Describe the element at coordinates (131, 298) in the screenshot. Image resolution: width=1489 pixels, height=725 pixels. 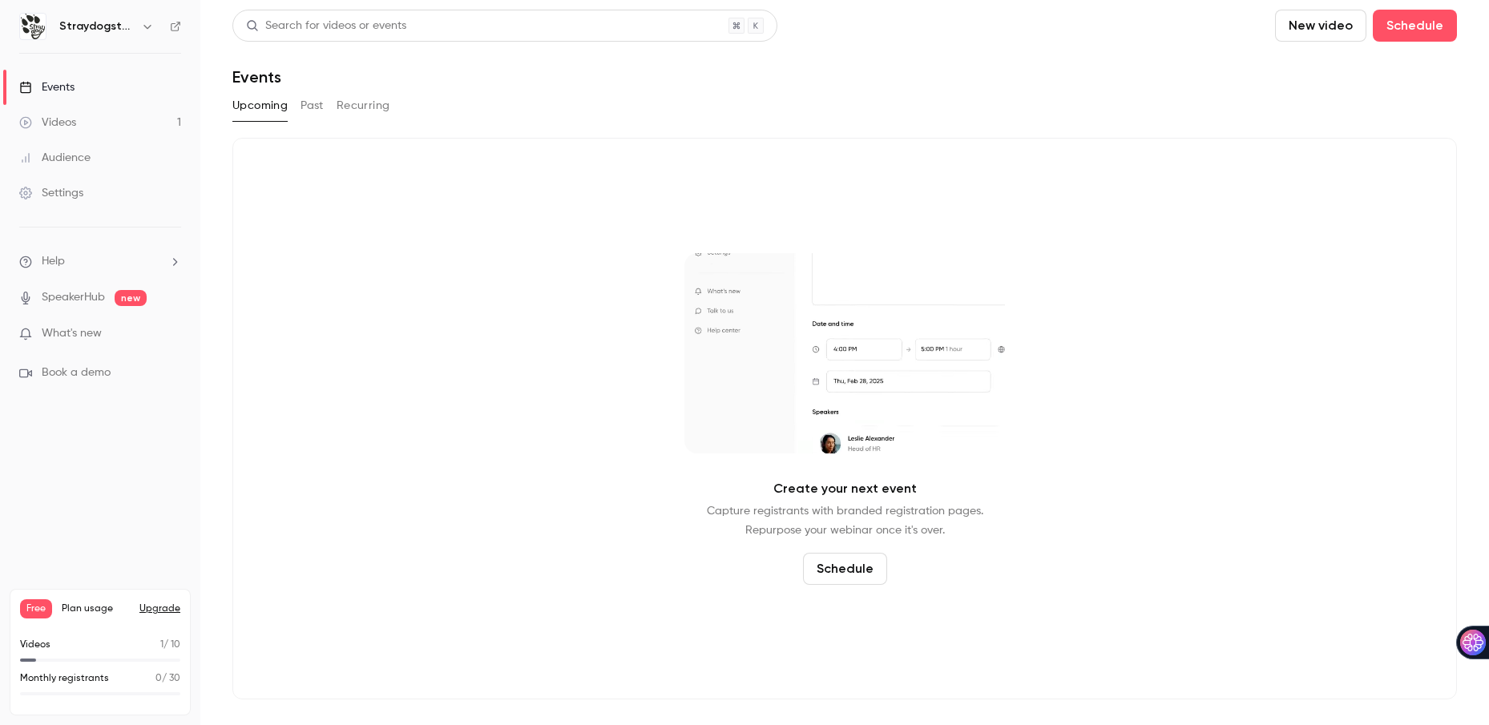
I see `span: new` at that location.